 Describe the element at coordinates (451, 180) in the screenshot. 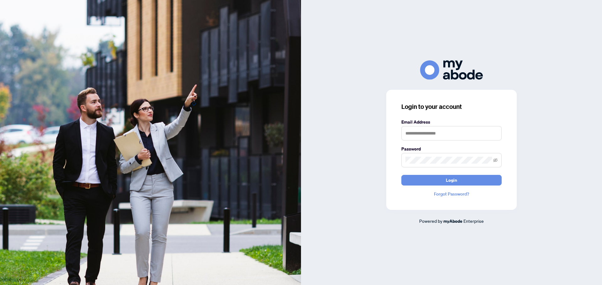

I see `span: Login` at that location.